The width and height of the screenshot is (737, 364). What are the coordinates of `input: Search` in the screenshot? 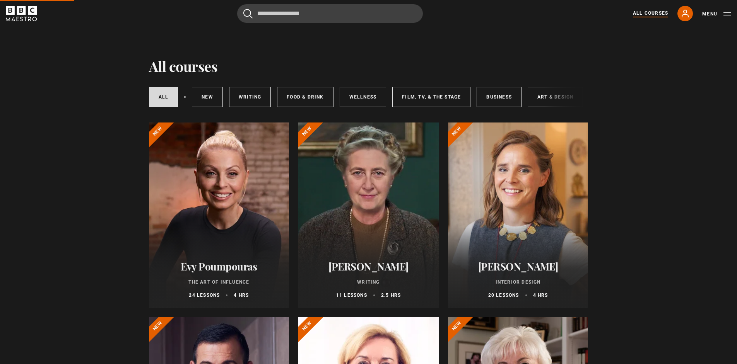 It's located at (330, 14).